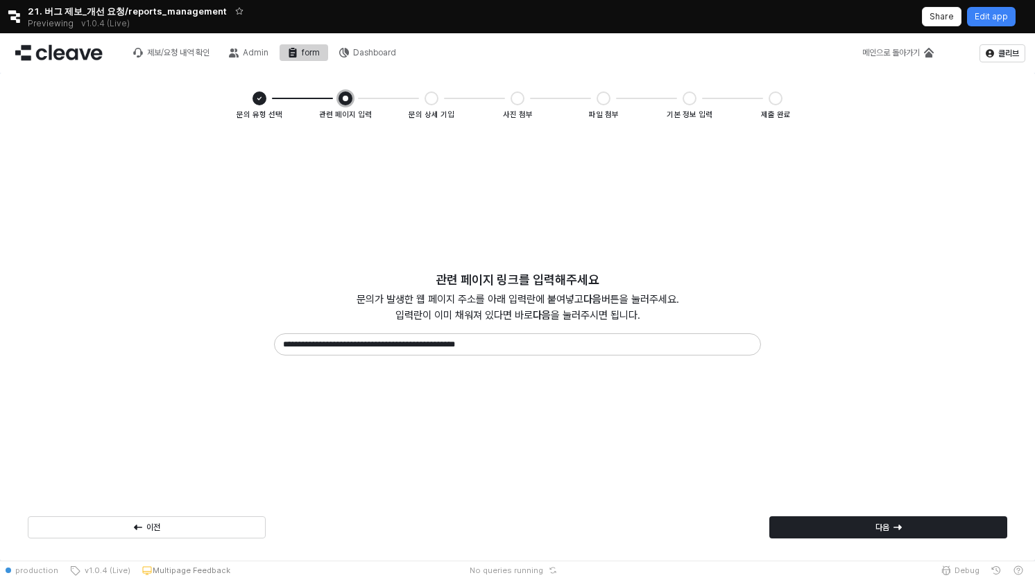  What do you see at coordinates (882, 528) in the screenshot?
I see `p: 다음` at bounding box center [882, 528].